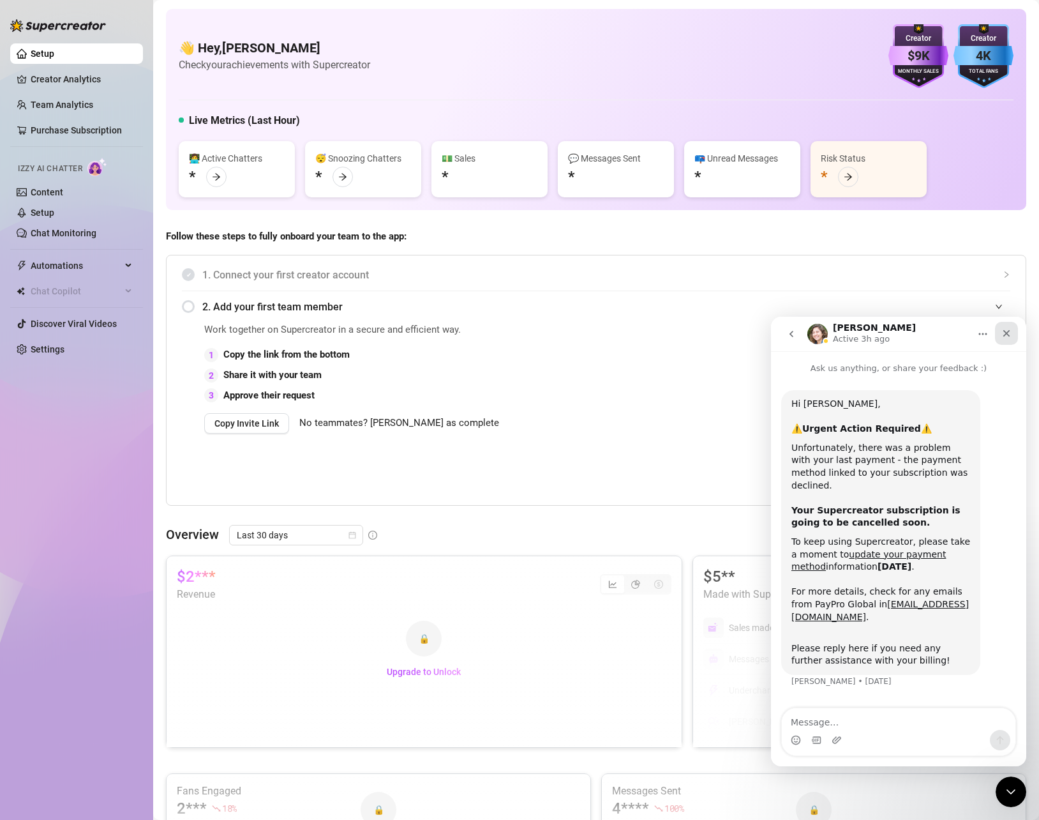 Image resolution: width=1039 pixels, height=820 pixels. I want to click on a: Settings, so click(47, 349).